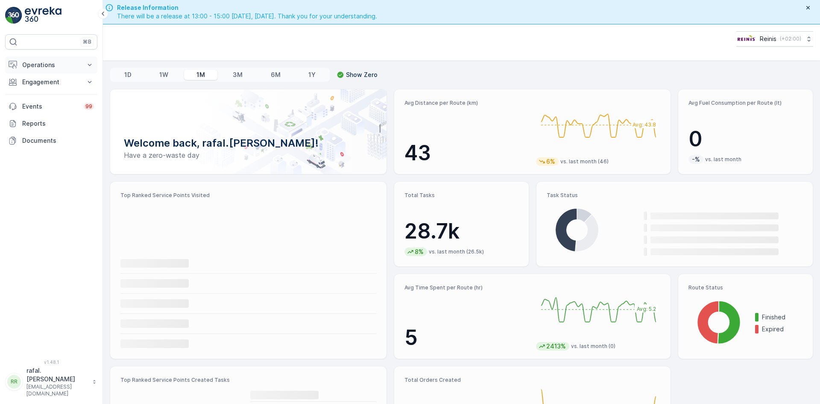 This screenshot has width=820, height=404. Describe the element at coordinates (201, 75) in the screenshot. I see `p: 1M` at that location.